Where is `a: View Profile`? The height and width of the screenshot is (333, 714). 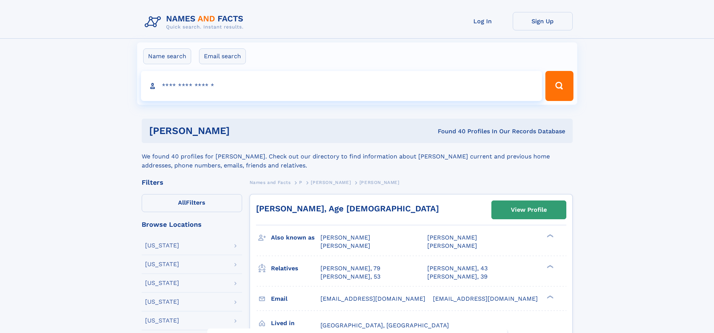 a: View Profile is located at coordinates (529, 210).